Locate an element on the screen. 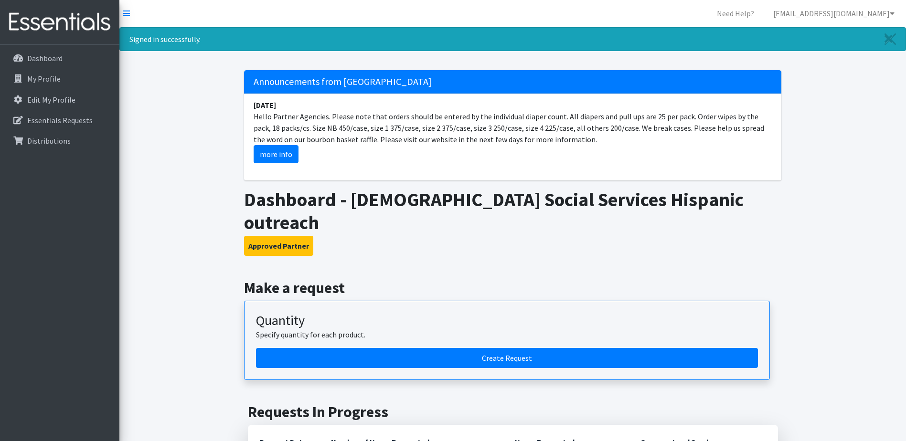 The width and height of the screenshot is (906, 441). h2: Requests In Progress is located at coordinates (513, 412).